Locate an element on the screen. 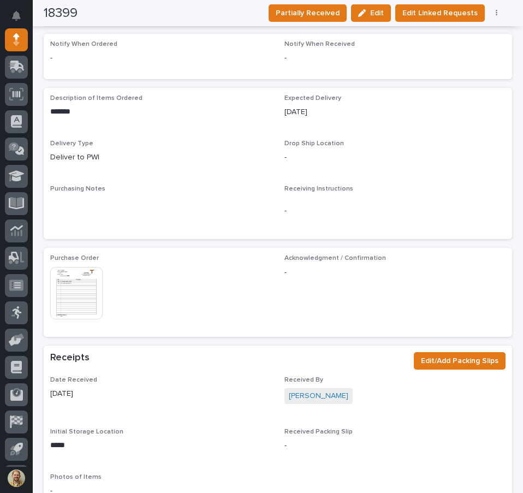  span: Edit is located at coordinates (376, 13).